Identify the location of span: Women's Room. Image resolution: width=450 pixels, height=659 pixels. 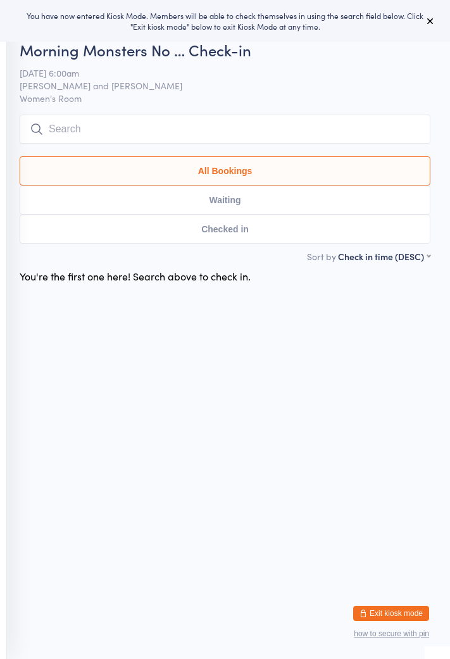
(225, 98).